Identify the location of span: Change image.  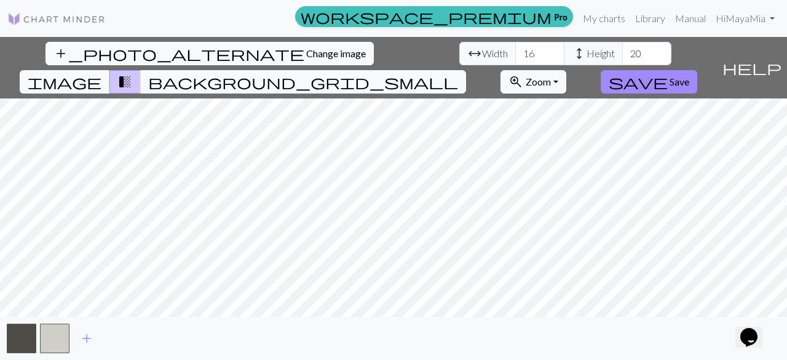
(336, 53).